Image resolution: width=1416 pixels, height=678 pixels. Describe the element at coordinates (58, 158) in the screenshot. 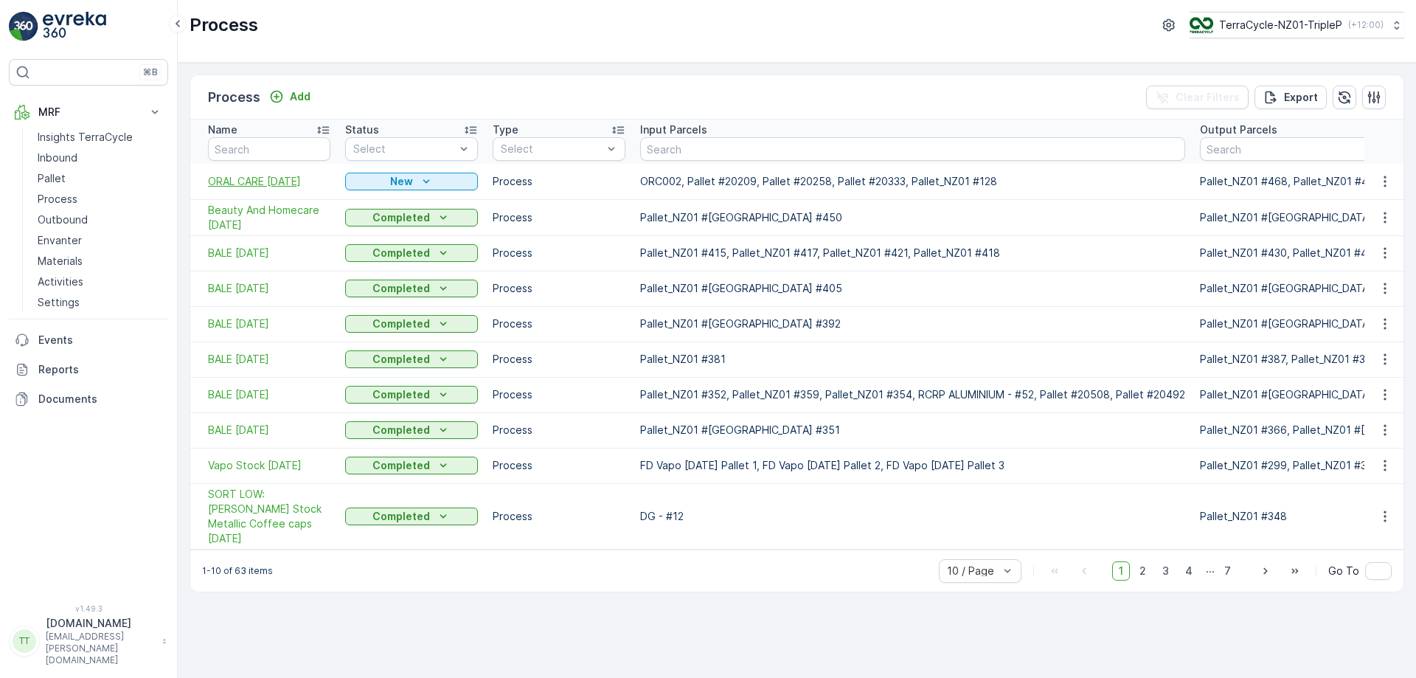

I see `p: Inbound` at that location.